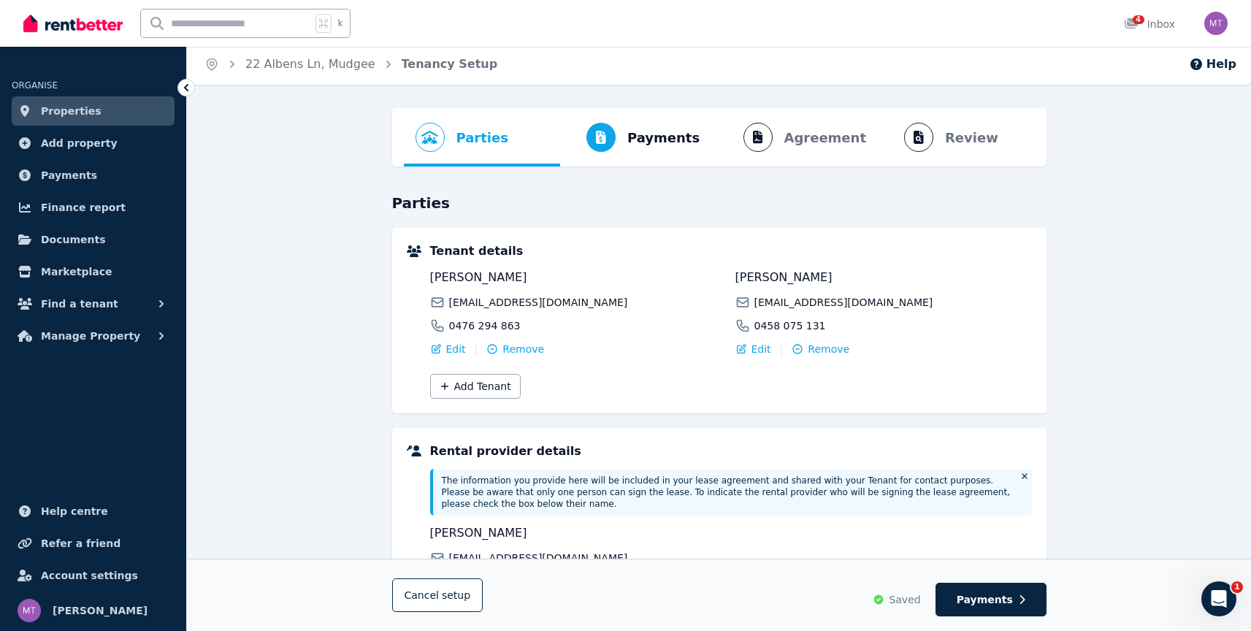 The width and height of the screenshot is (1251, 631). What do you see at coordinates (727, 492) in the screenshot?
I see `p: The information you provide here will be included in your lease agreement and shared with your Te...` at bounding box center [727, 492].